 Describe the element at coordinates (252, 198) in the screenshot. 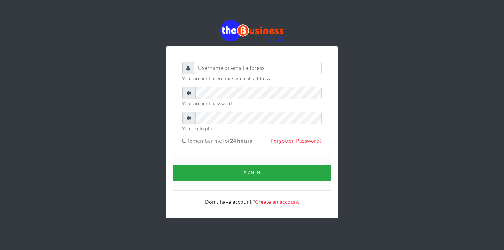

I see `div: Don't have account ?` at that location.